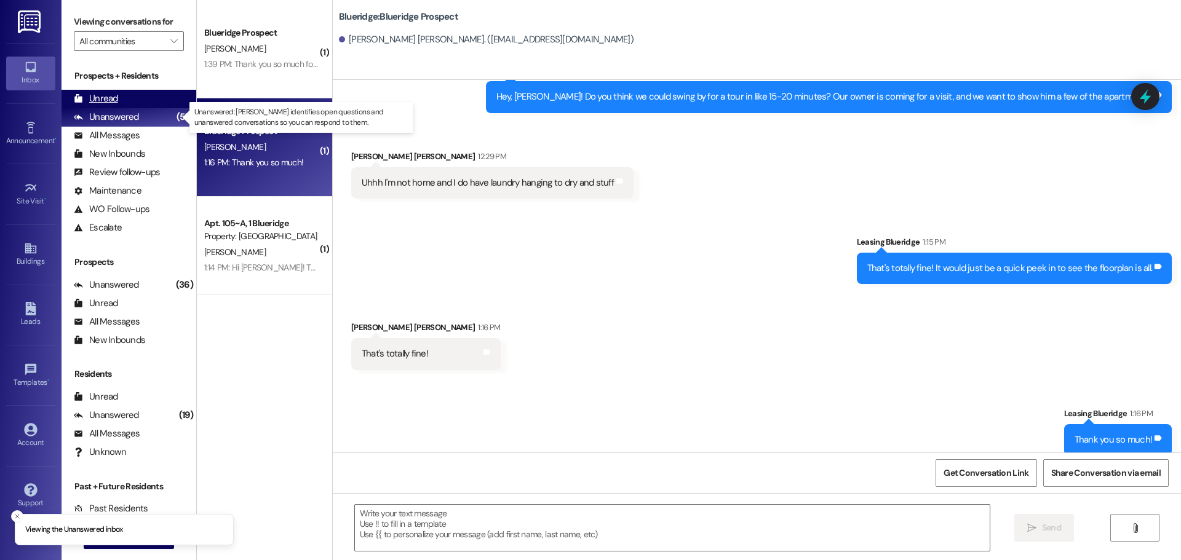 The image size is (1181, 560). What do you see at coordinates (31, 315) in the screenshot?
I see `a: Leads` at bounding box center [31, 315].